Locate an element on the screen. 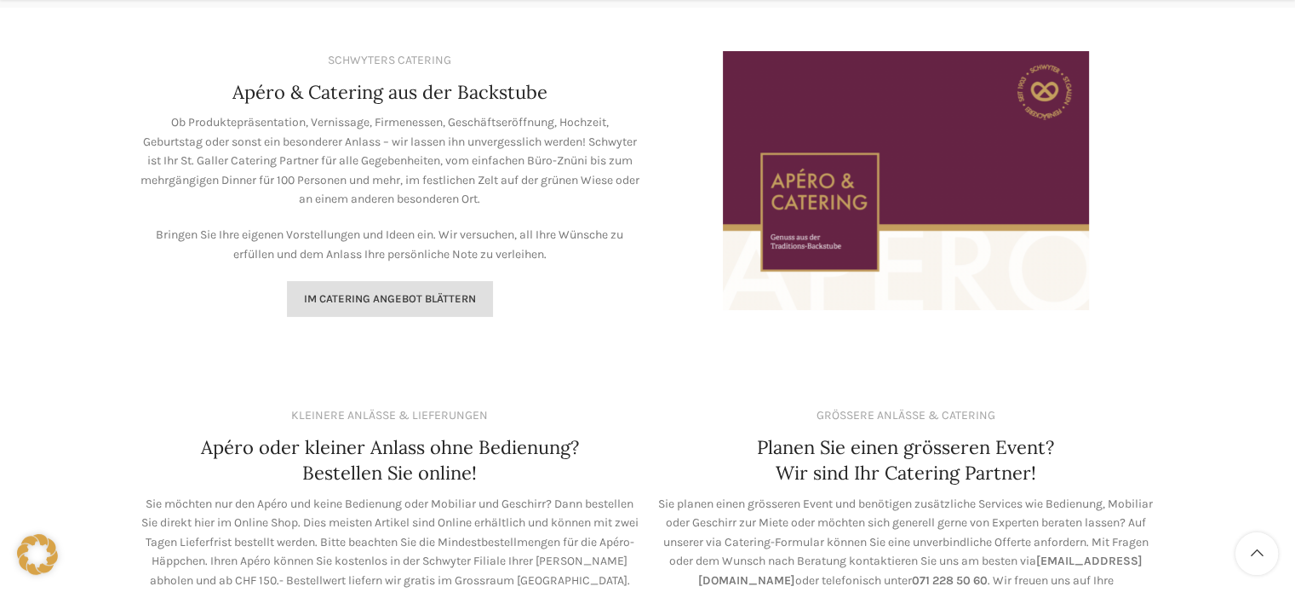 The height and width of the screenshot is (592, 1295). span: Sie planen einen grösseren Event und benötigen zusätzliche Services wie Bedienung, Mobiliar oder ... is located at coordinates (905, 532).